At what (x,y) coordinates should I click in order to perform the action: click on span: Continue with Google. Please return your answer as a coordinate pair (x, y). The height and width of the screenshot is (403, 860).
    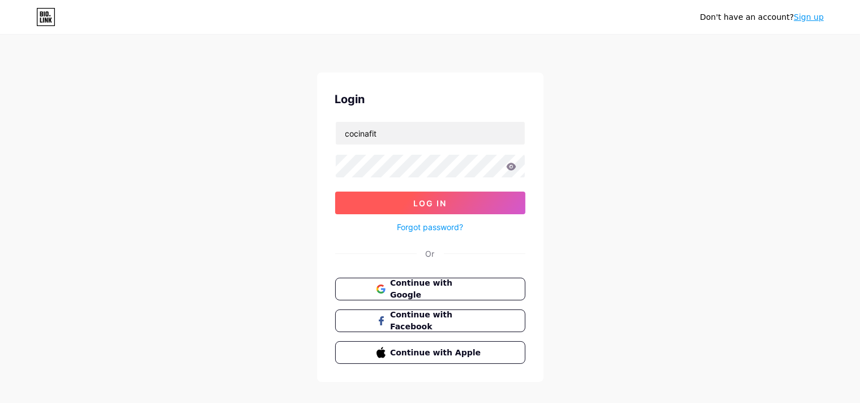
    Looking at the image, I should click on (437, 289).